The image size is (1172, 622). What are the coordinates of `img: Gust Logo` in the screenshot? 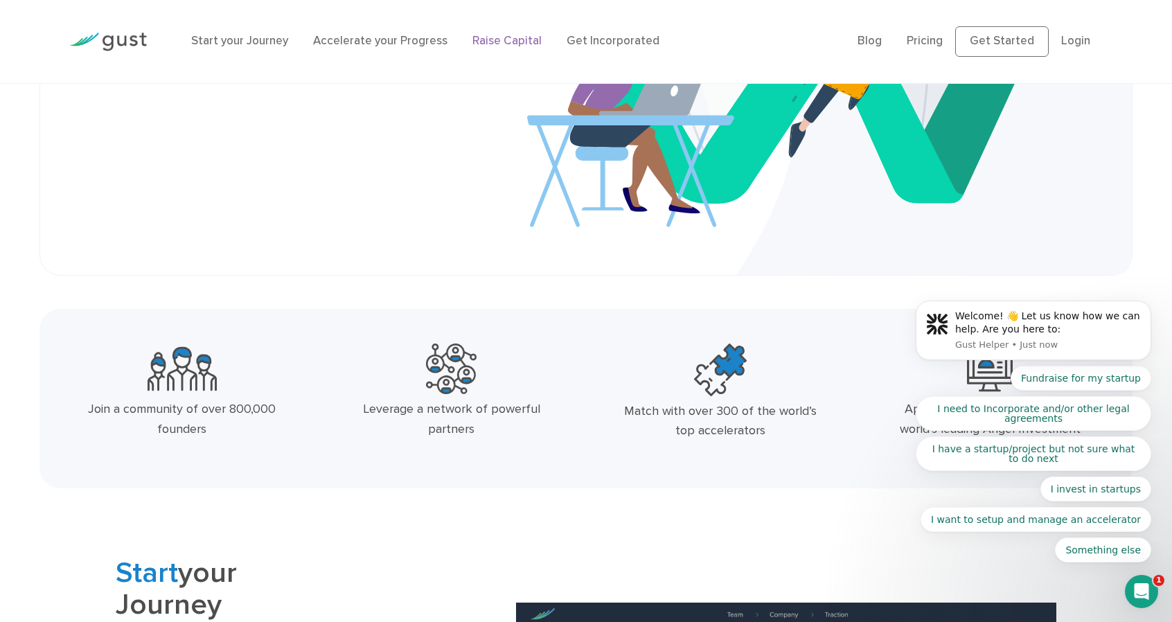 It's located at (108, 42).